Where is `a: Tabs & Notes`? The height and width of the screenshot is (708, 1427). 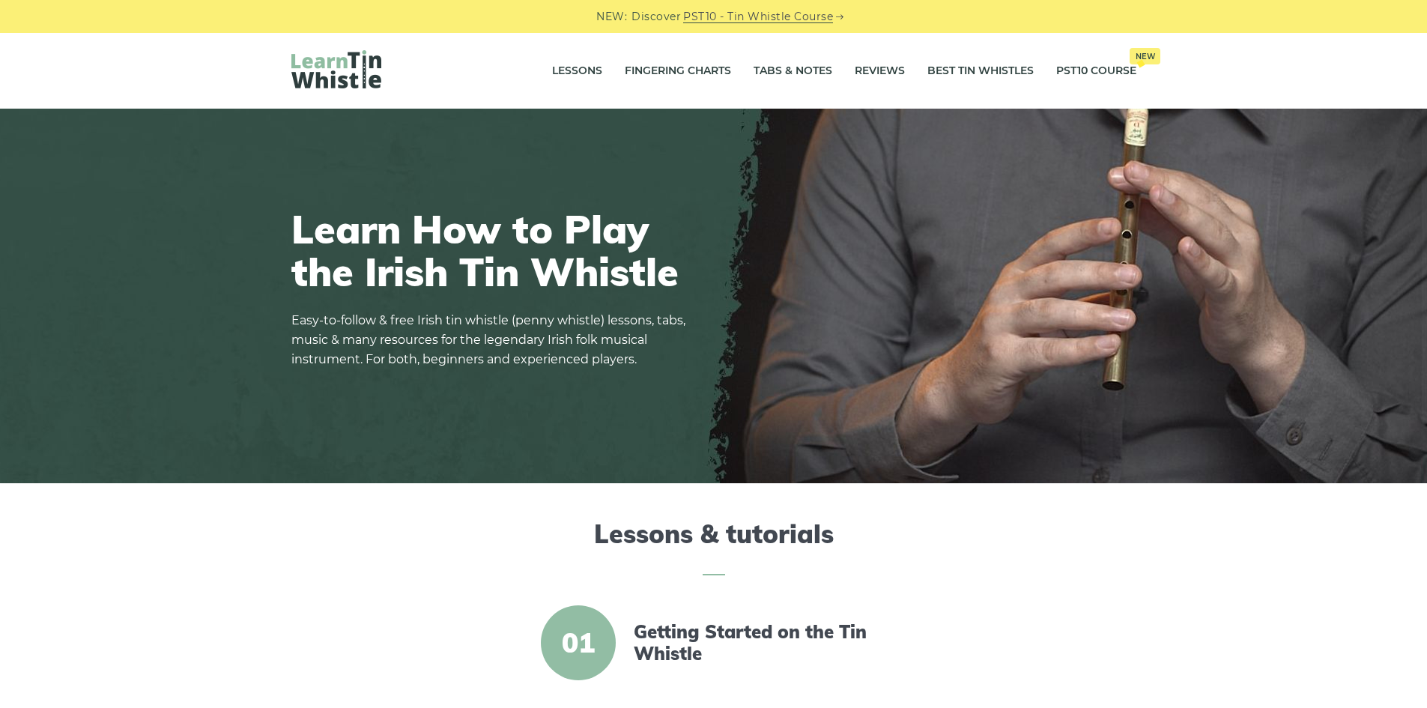
a: Tabs & Notes is located at coordinates (793, 71).